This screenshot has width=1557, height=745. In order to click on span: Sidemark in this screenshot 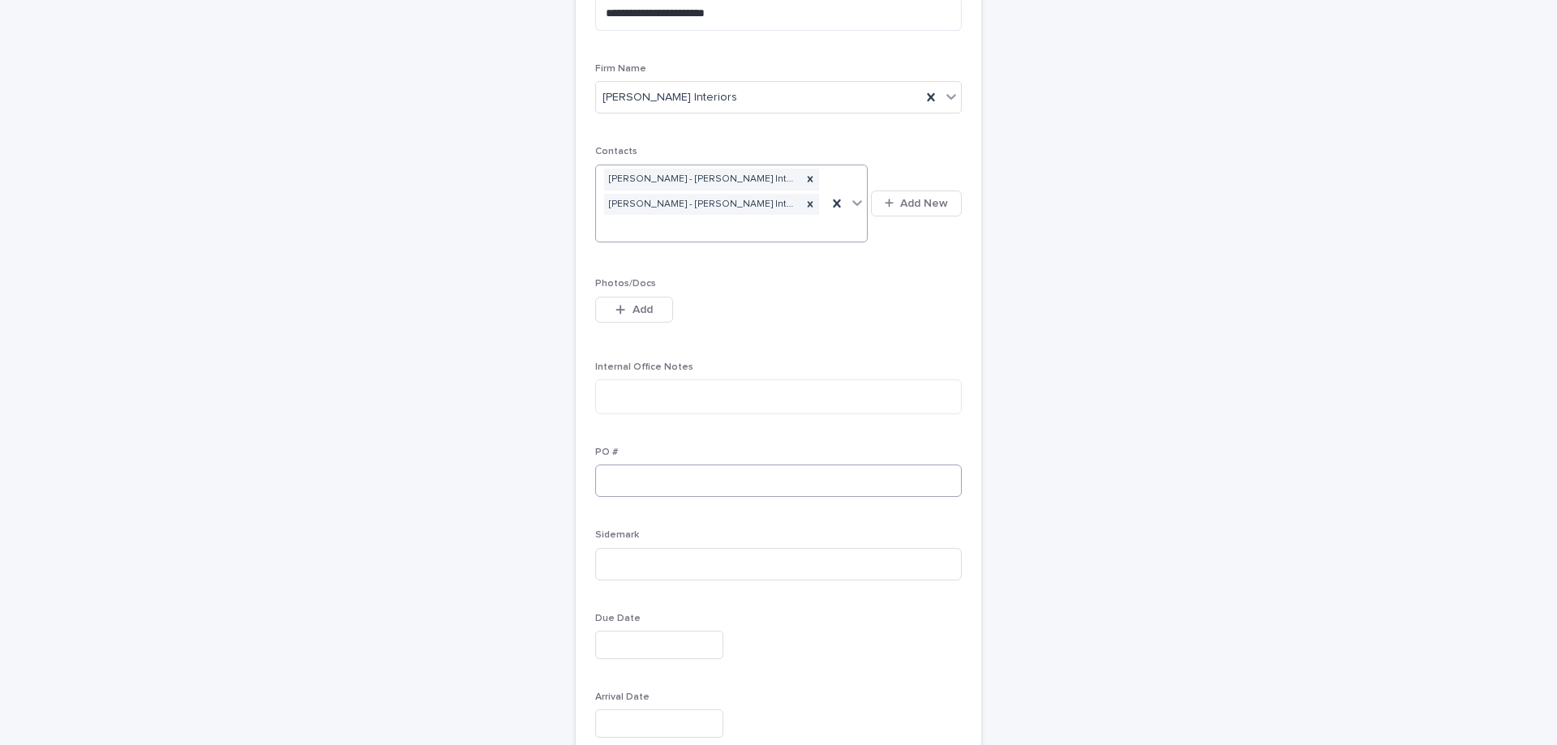, I will do `click(617, 535)`.